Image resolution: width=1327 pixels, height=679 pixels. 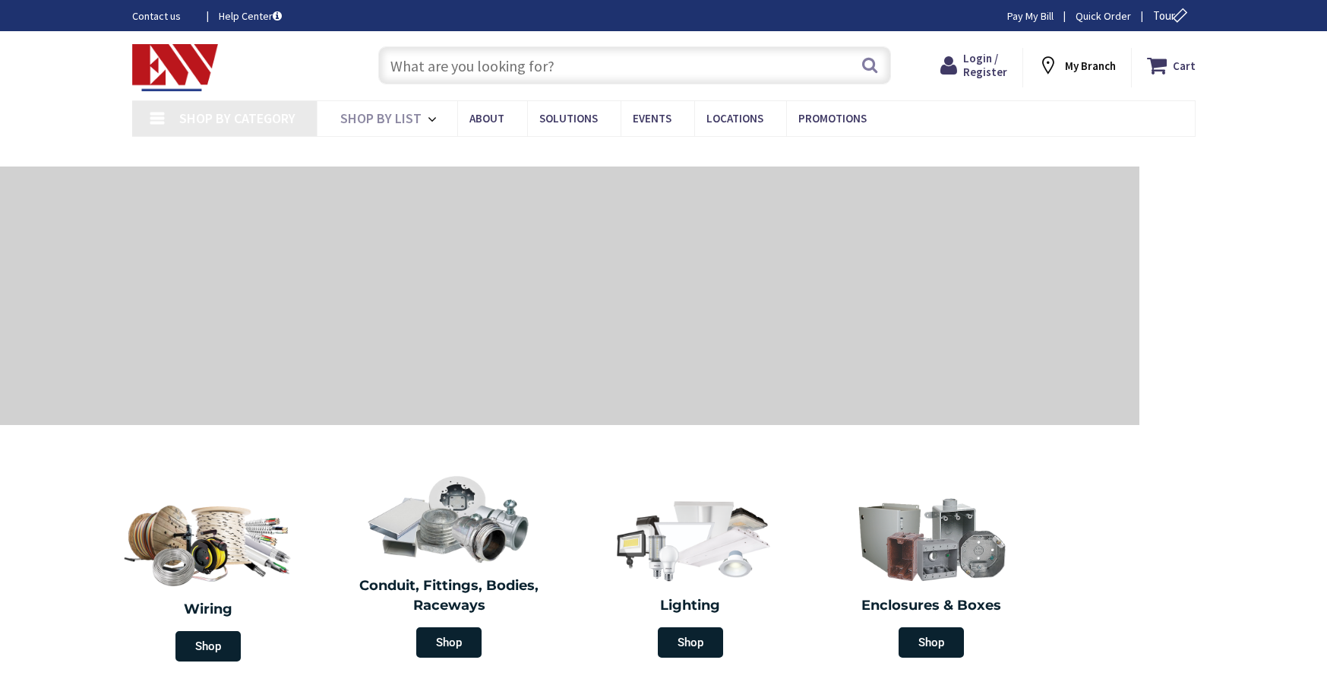 What do you see at coordinates (208, 577) in the screenshot?
I see `a: Wiring Shop` at bounding box center [208, 577].